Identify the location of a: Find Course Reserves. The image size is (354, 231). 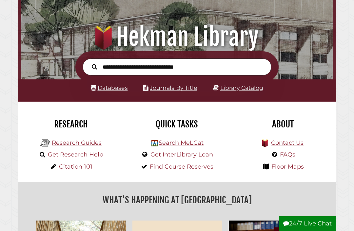
(181, 167).